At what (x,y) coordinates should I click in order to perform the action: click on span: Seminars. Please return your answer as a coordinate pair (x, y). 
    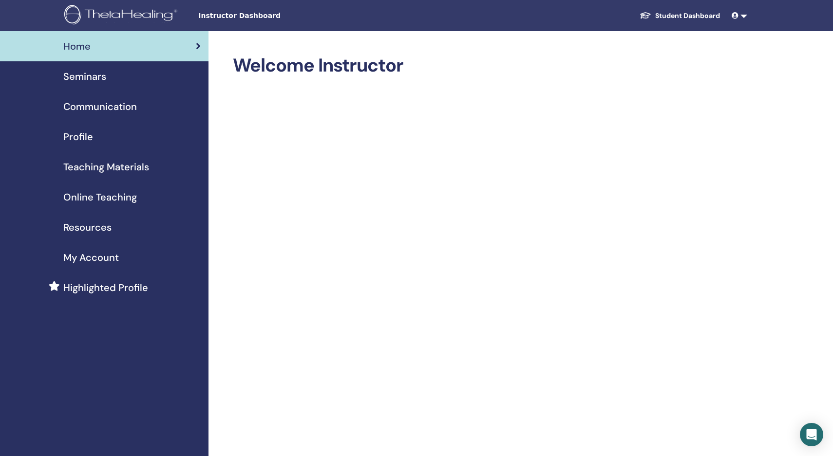
    Looking at the image, I should click on (85, 76).